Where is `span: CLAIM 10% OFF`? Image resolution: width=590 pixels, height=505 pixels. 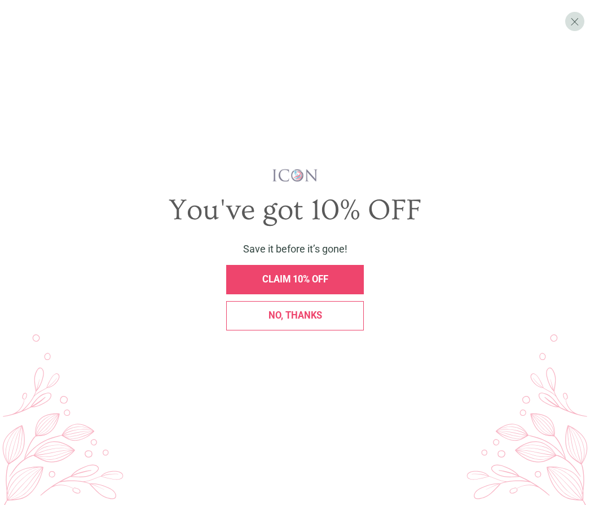 span: CLAIM 10% OFF is located at coordinates (295, 279).